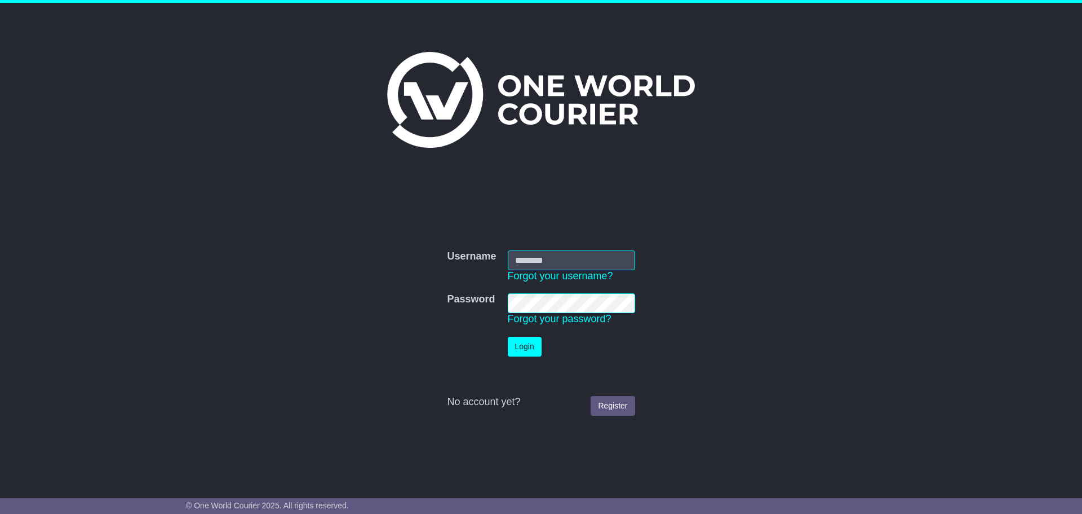 This screenshot has height=514, width=1082. I want to click on a: Register, so click(613, 405).